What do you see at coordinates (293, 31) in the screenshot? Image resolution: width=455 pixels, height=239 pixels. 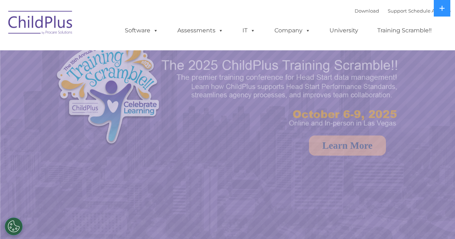 I see `a: Company` at bounding box center [293, 31].